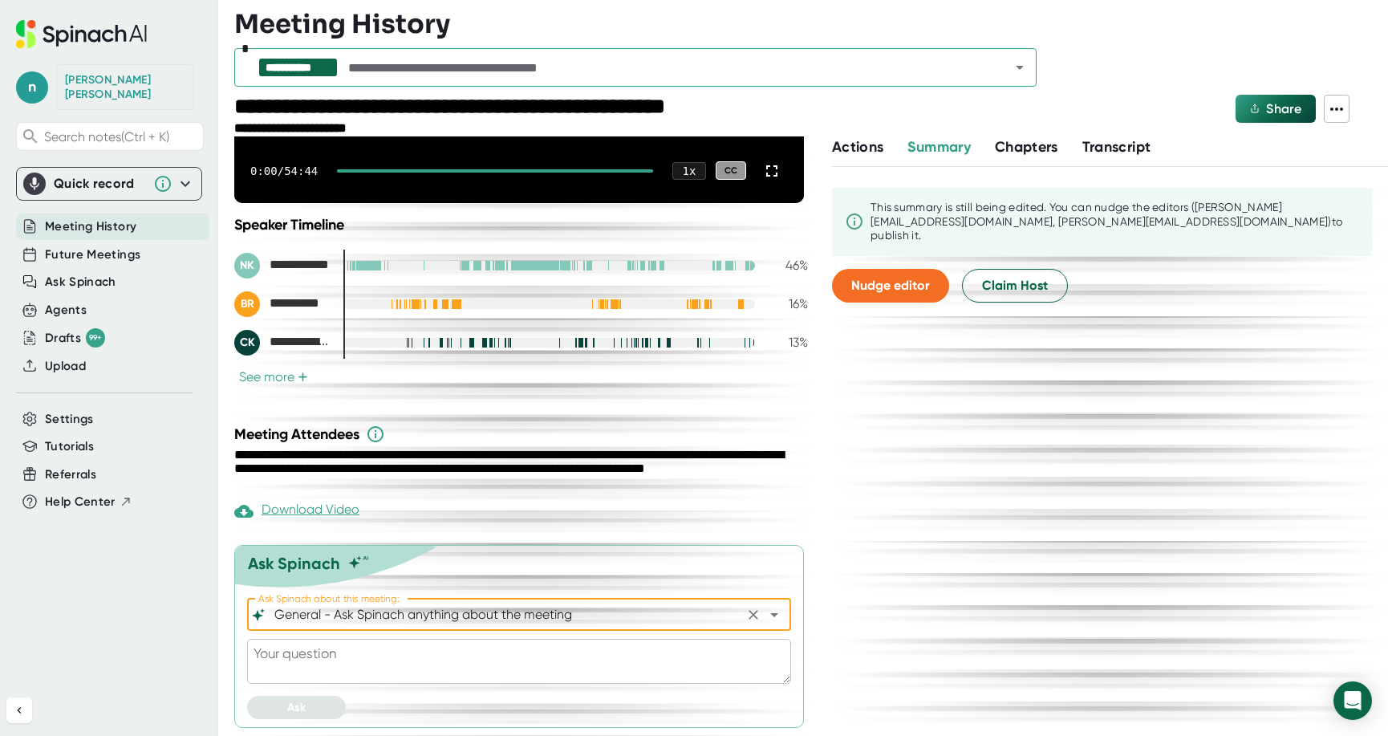 Image resolution: width=1388 pixels, height=736 pixels. I want to click on button: See more+, so click(274, 376).